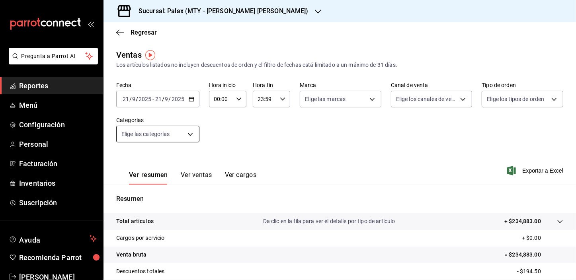 The width and height of the screenshot is (576, 280). I want to click on span: Personal, so click(58, 144).